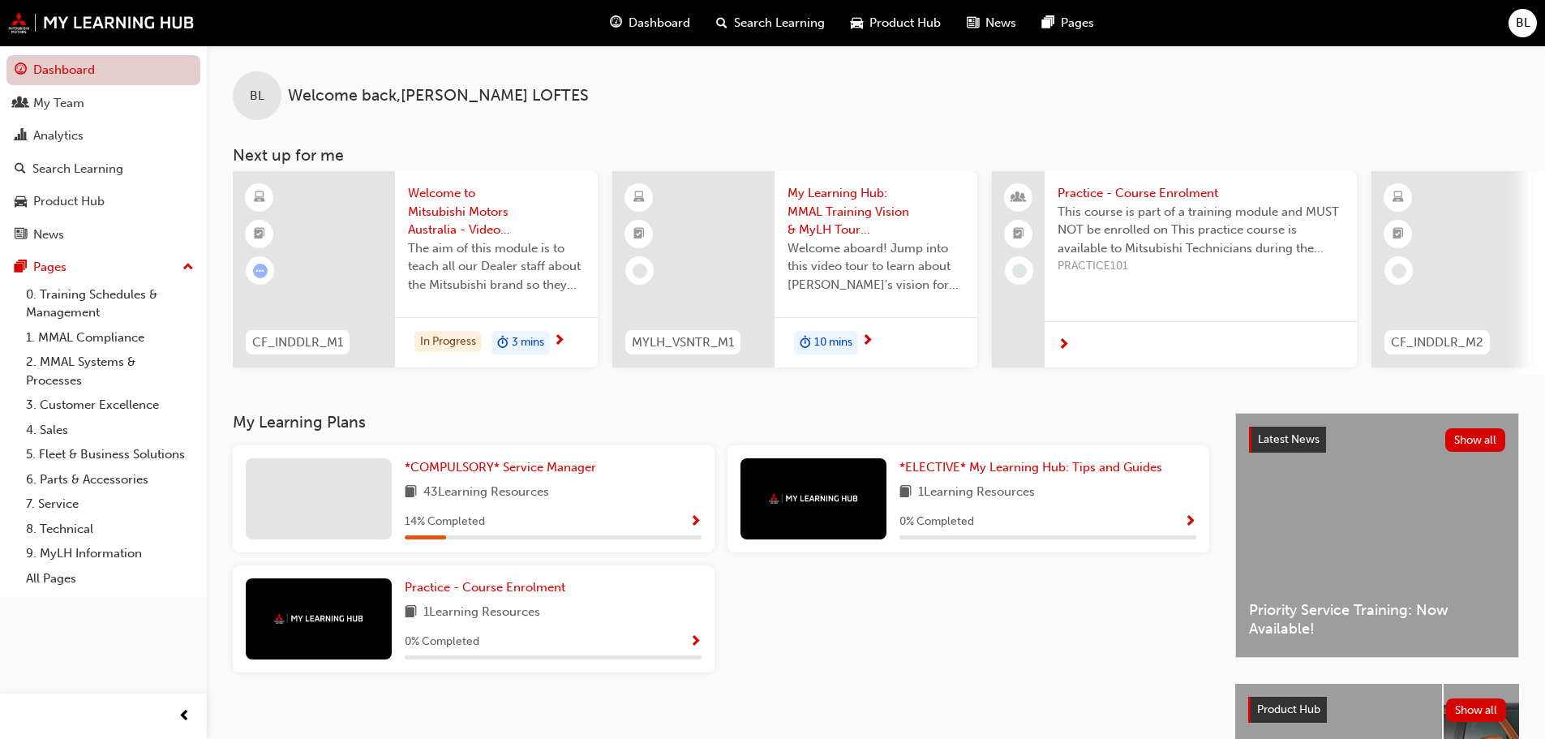  I want to click on a: Practice - Course Enrolment, so click(488, 587).